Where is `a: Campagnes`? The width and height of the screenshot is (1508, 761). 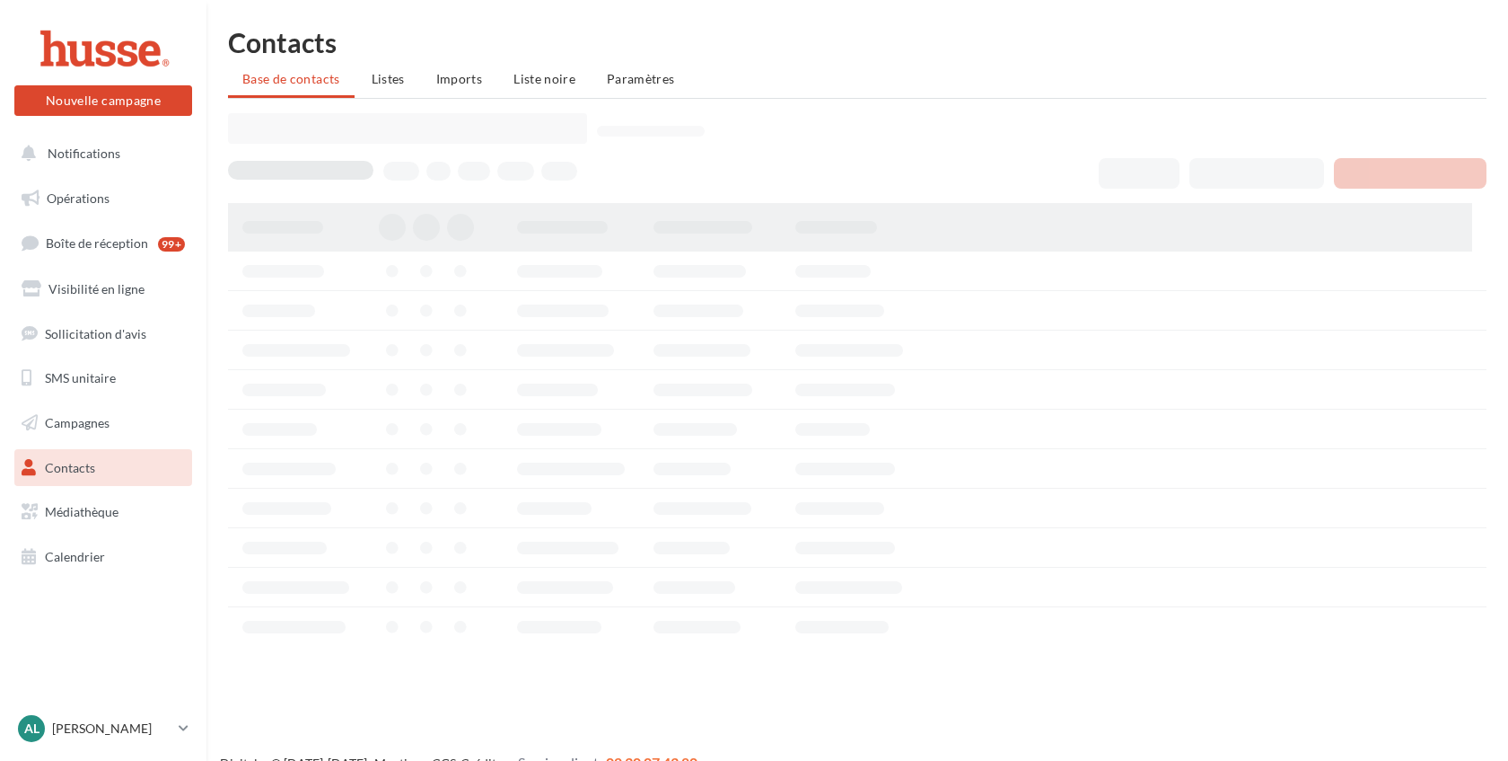
a: Campagnes is located at coordinates (103, 423).